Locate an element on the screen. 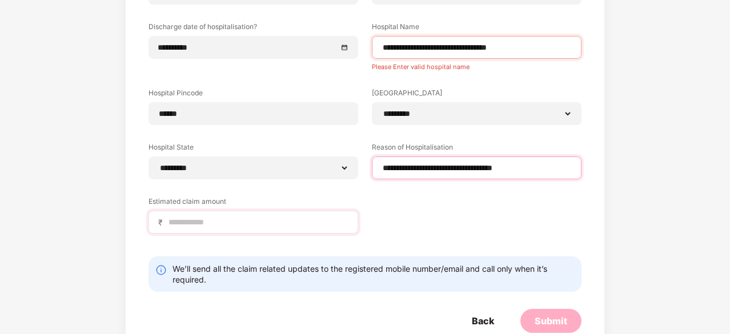  label: Hospital State is located at coordinates (253, 149).